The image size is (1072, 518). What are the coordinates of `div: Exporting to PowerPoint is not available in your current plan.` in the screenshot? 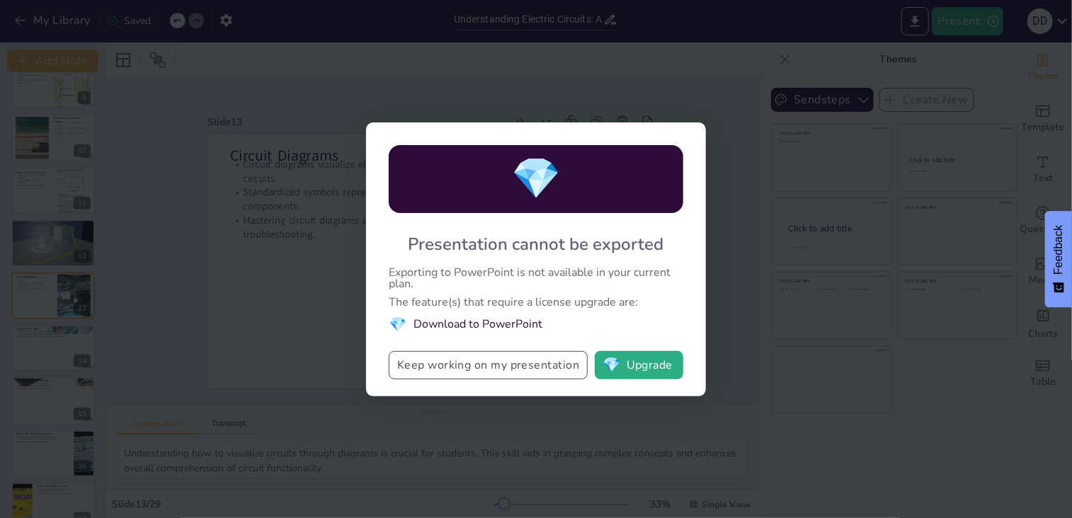 It's located at (536, 278).